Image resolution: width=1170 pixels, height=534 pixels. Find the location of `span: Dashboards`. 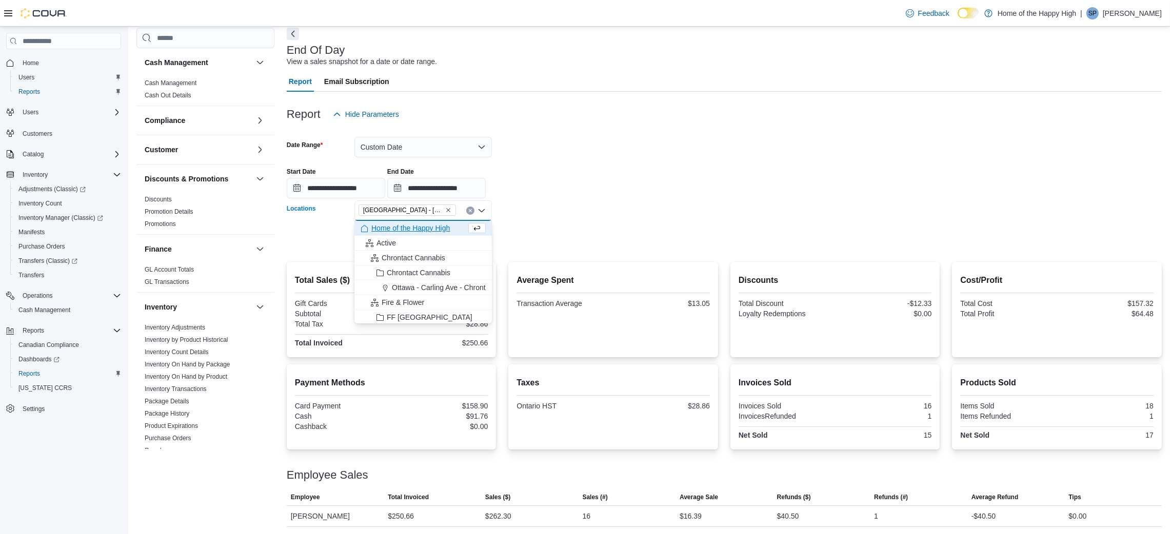

span: Dashboards is located at coordinates (68, 360).